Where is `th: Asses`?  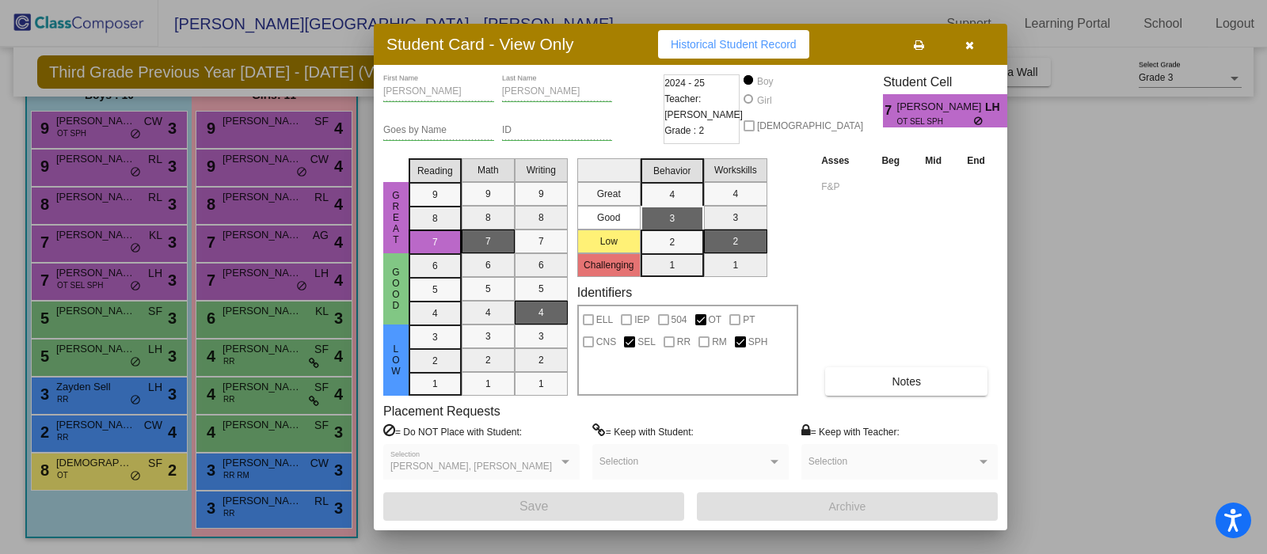 th: Asses is located at coordinates (843, 161).